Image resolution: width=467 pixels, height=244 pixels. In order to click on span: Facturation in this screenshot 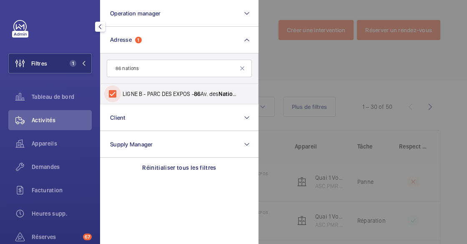, I will do `click(62, 190)`.